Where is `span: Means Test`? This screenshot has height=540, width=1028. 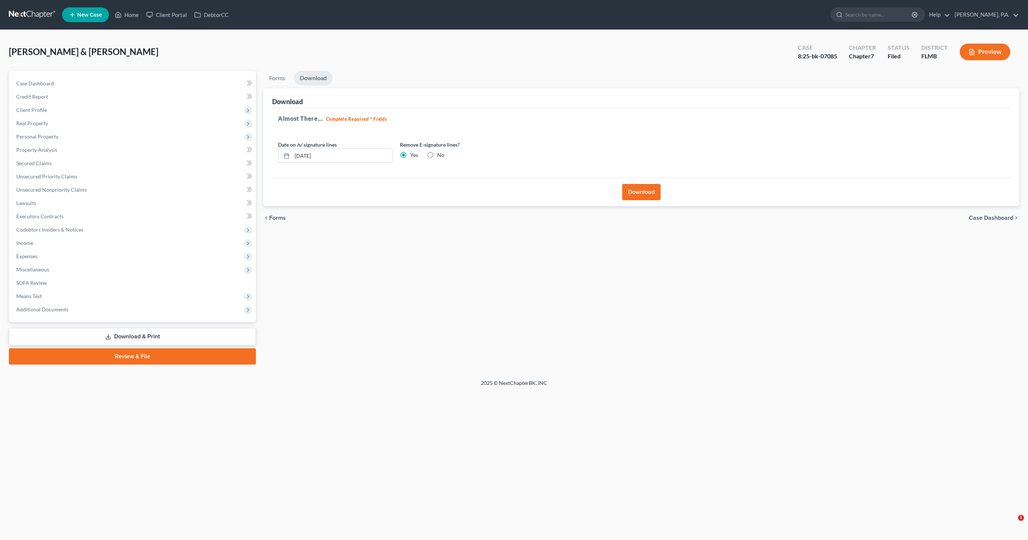
span: Means Test is located at coordinates (29, 296).